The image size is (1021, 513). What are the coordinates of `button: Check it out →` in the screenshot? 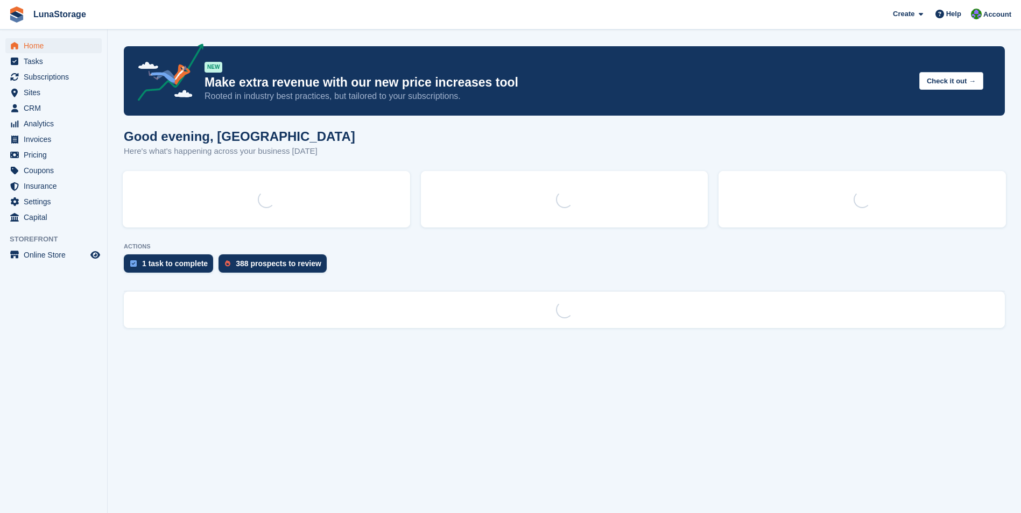 It's located at (951, 81).